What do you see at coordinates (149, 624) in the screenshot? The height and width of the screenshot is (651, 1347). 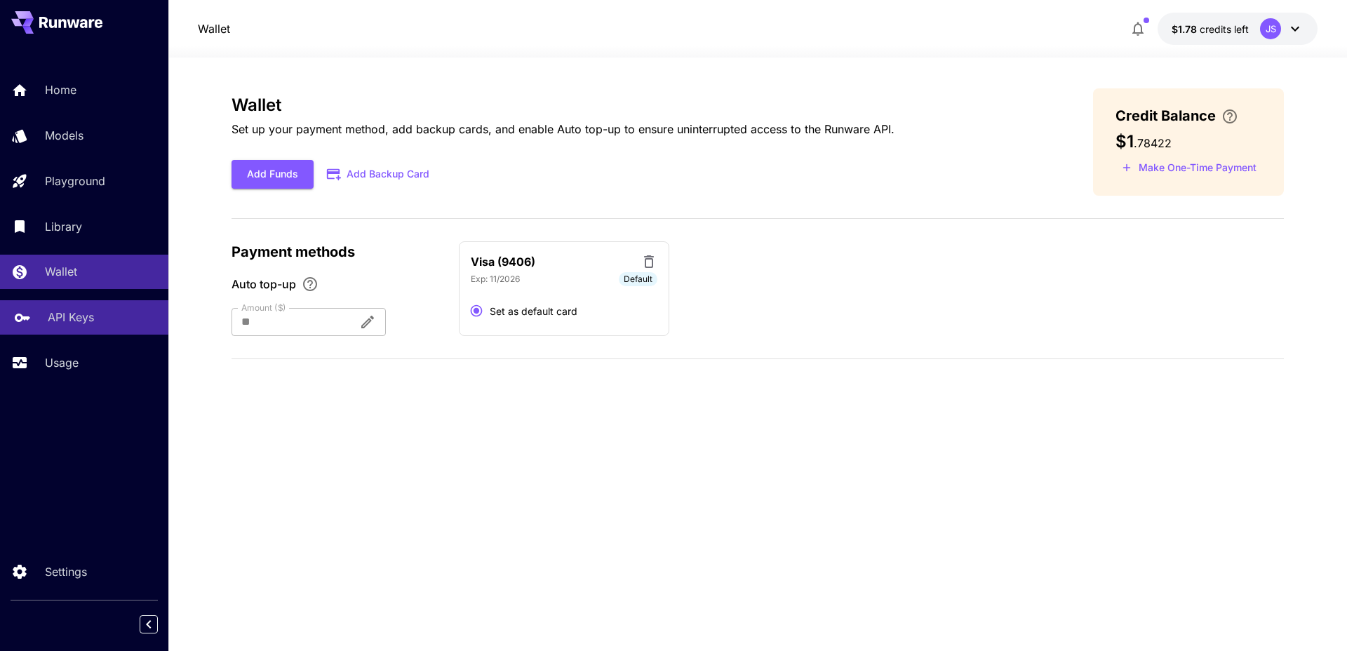 I see `button: Collapse sidebar` at bounding box center [149, 624].